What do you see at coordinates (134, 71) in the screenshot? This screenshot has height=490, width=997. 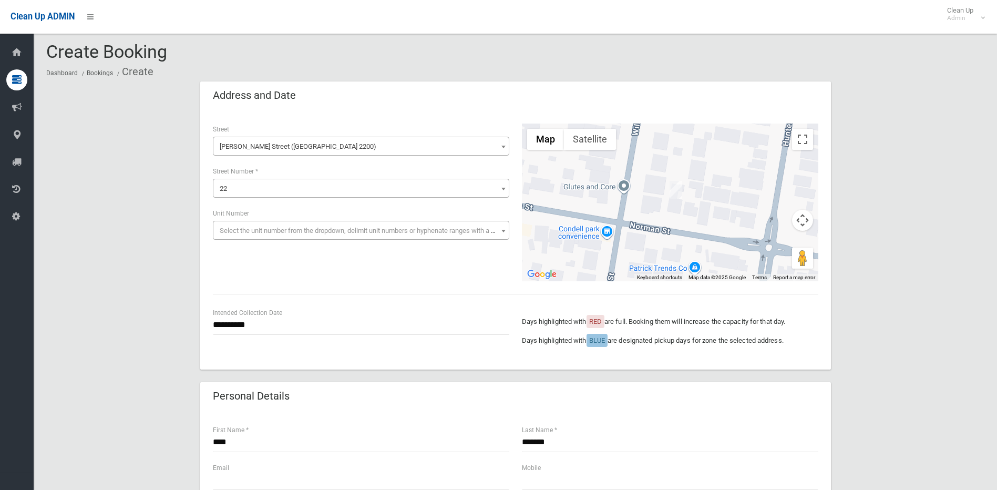 I see `li: Create` at bounding box center [134, 71].